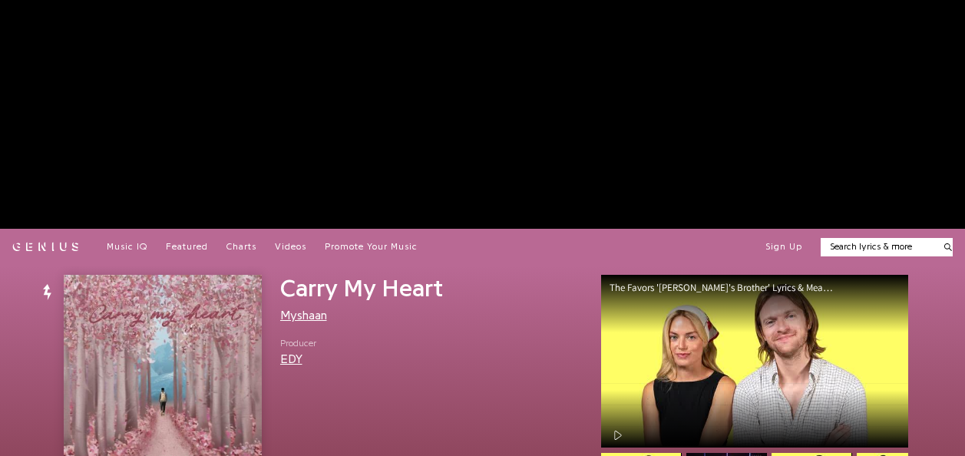  Describe the element at coordinates (291, 359) in the screenshot. I see `a: EDY` at that location.